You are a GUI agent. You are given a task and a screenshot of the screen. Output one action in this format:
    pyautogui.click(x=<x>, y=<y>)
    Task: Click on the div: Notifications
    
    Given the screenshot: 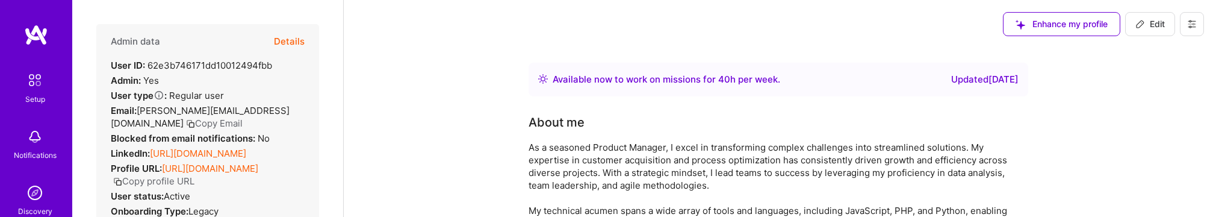 What is the action you would take?
    pyautogui.click(x=35, y=155)
    